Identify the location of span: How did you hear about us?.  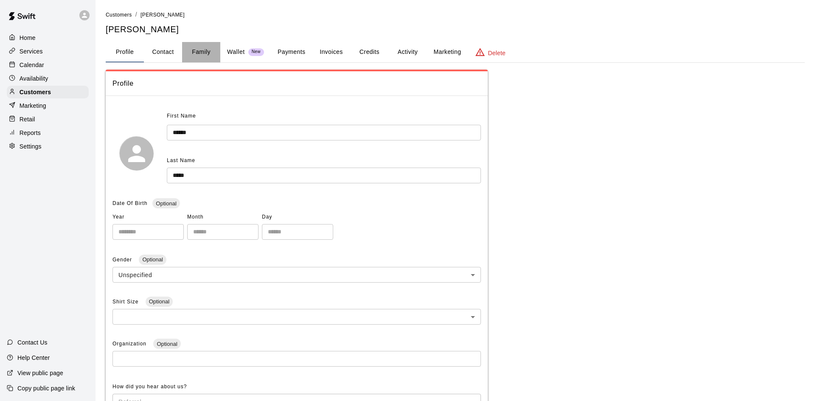
(149, 387).